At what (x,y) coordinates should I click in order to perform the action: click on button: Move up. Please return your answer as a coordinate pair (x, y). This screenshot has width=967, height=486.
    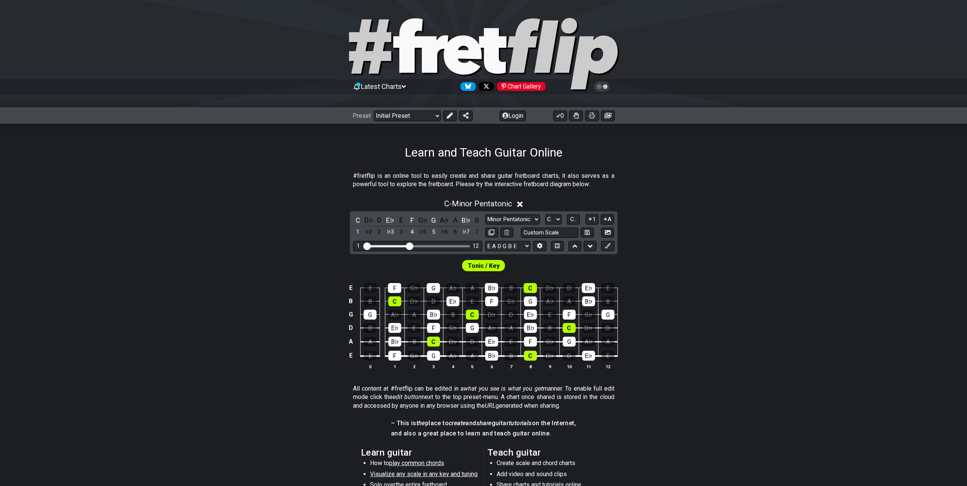
    Looking at the image, I should click on (575, 246).